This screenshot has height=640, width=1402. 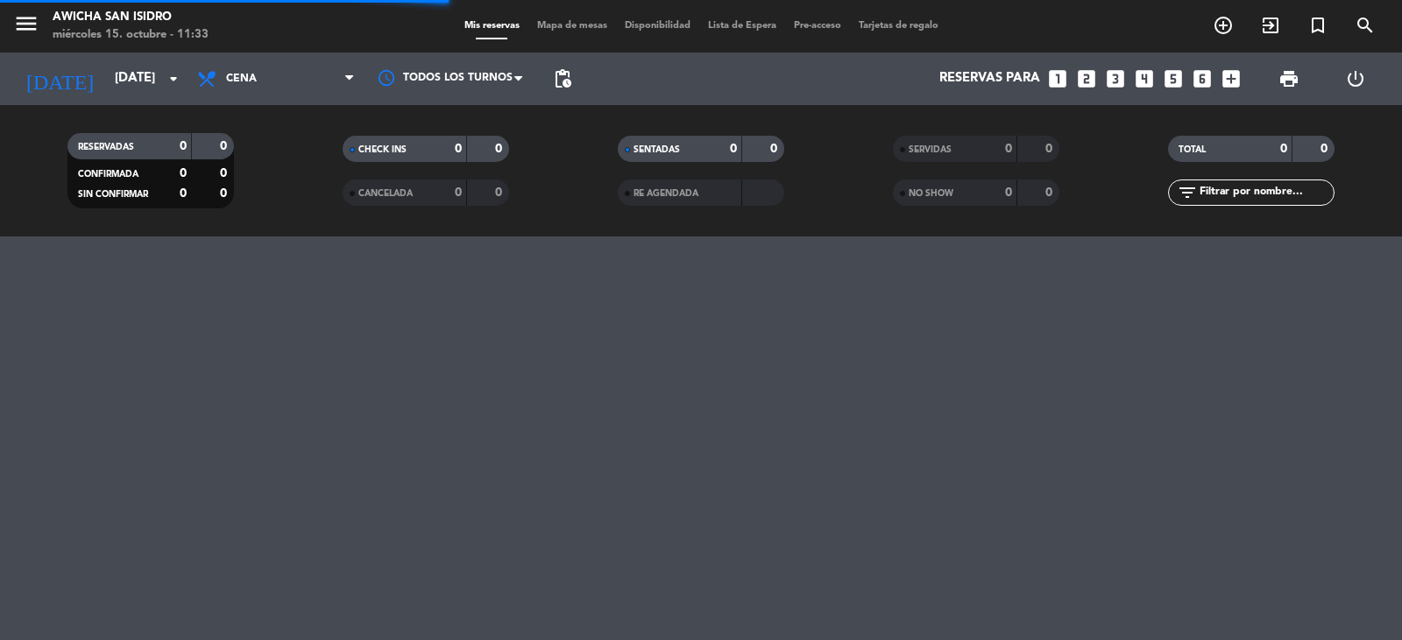 What do you see at coordinates (113, 194) in the screenshot?
I see `span: SIN CONFIRMAR` at bounding box center [113, 194].